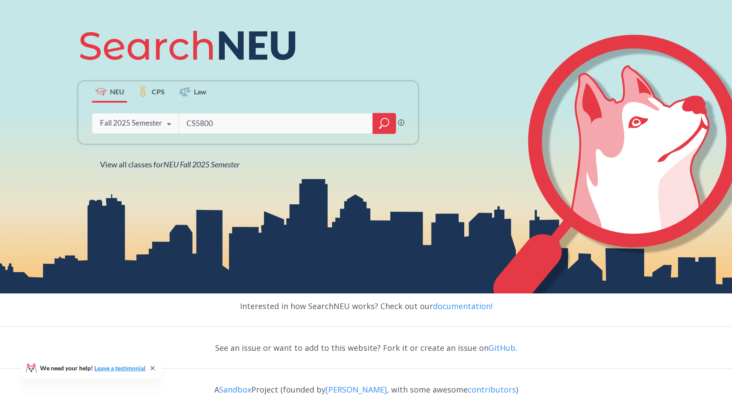 This screenshot has width=732, height=396. What do you see at coordinates (462, 306) in the screenshot?
I see `a: documentation!` at bounding box center [462, 306].